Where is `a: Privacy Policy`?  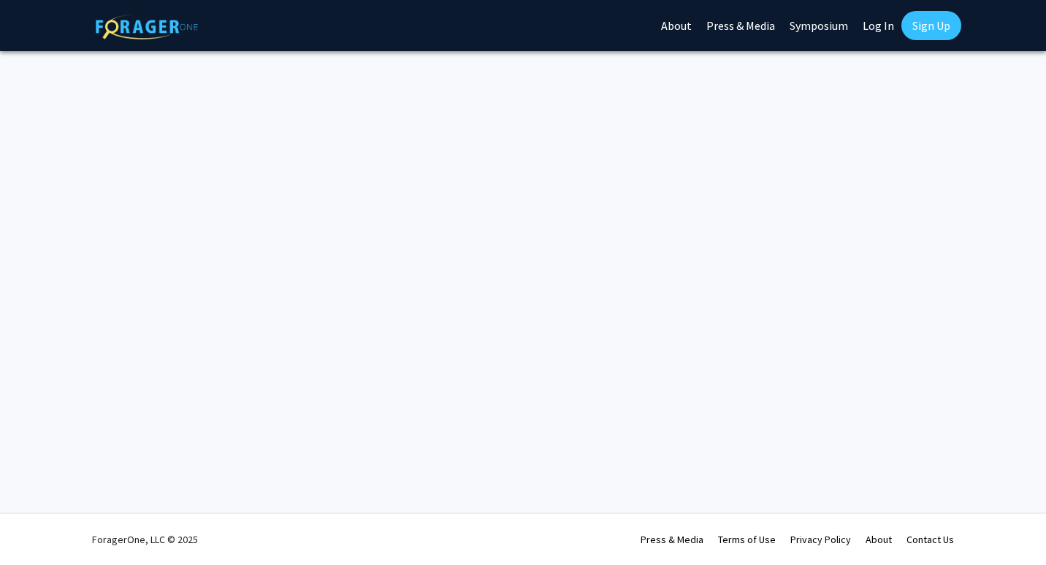 a: Privacy Policy is located at coordinates (820, 540).